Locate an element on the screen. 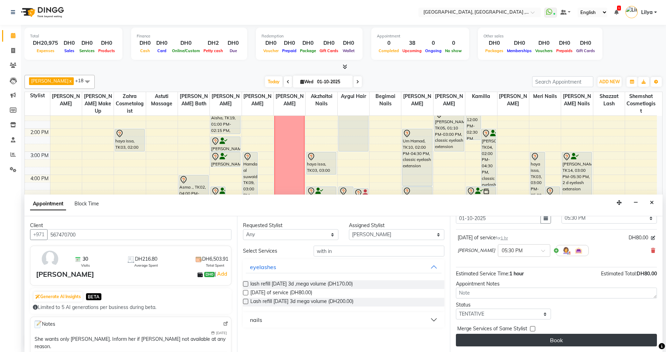 This screenshot has height=352, width=666. span: Prepaids is located at coordinates (564, 51).